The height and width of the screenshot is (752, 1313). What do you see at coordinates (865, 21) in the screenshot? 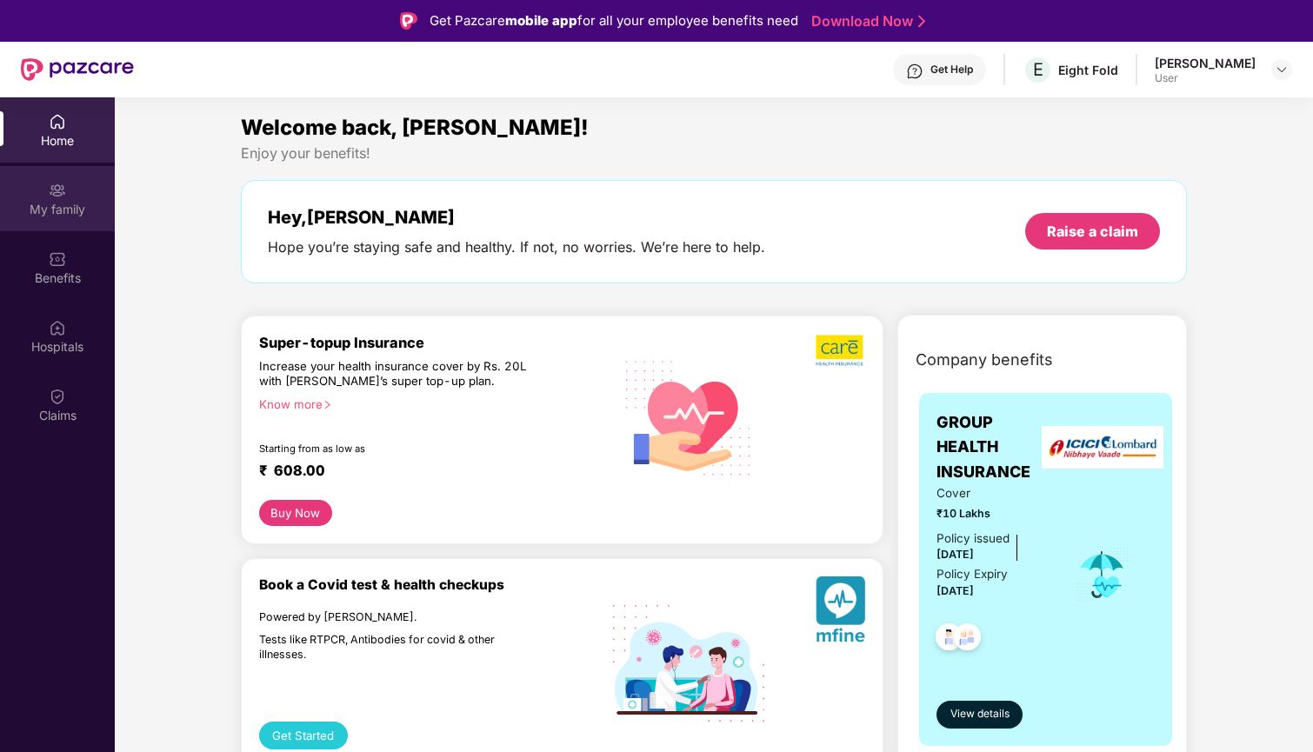
I see `a: Download Now` at bounding box center [865, 21].